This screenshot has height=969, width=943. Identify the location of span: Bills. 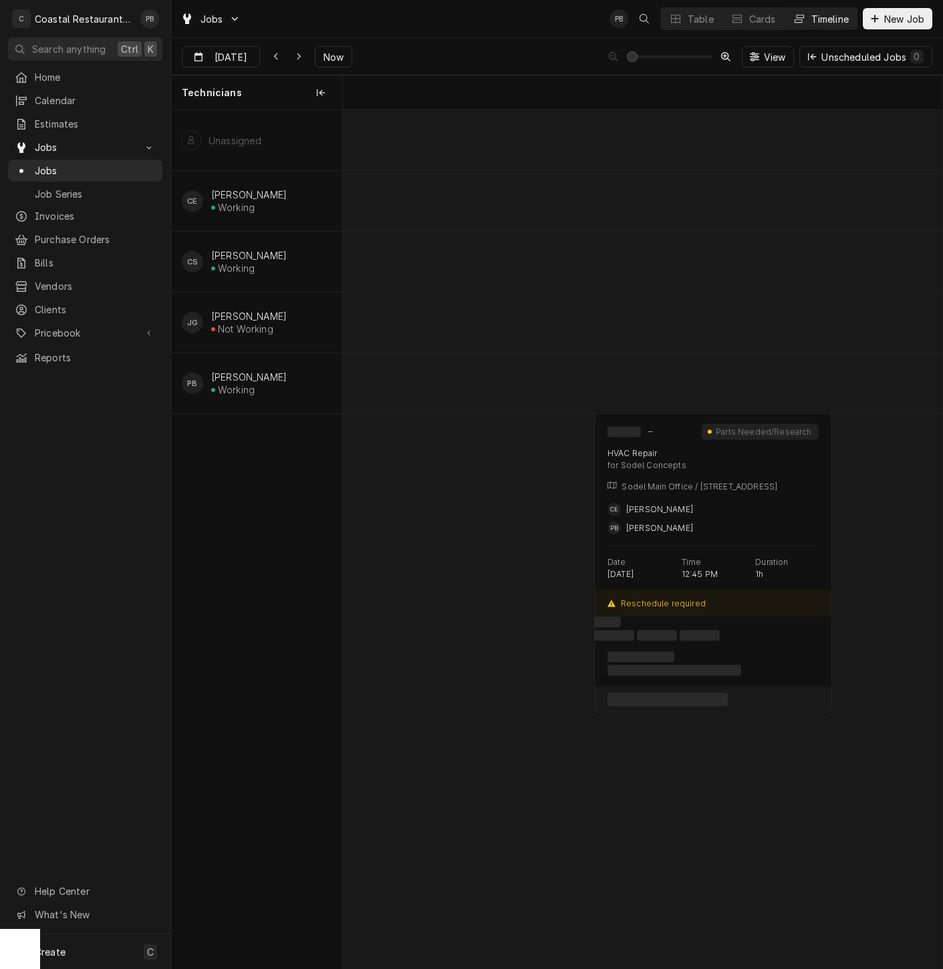
(95, 263).